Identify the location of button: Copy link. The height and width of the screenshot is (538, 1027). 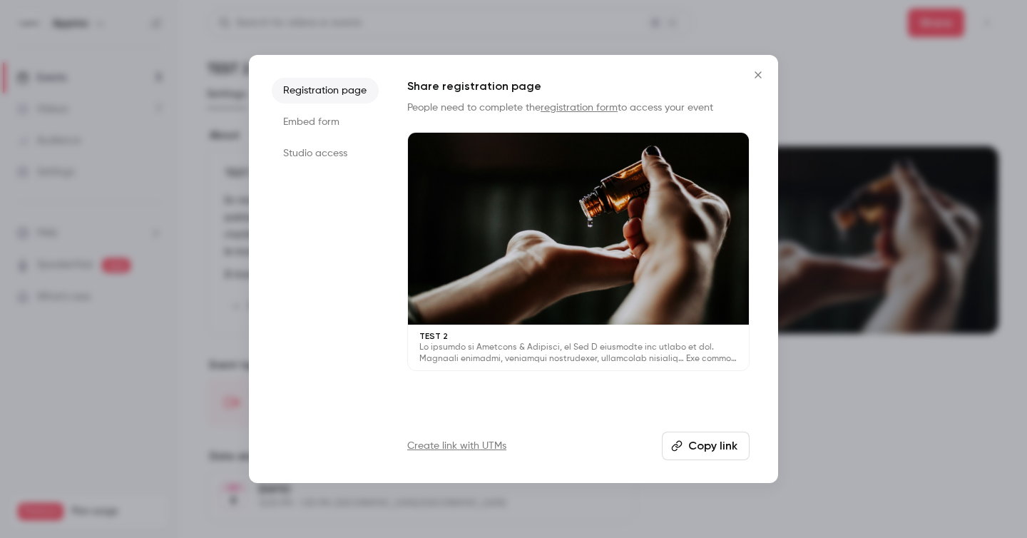
(705, 446).